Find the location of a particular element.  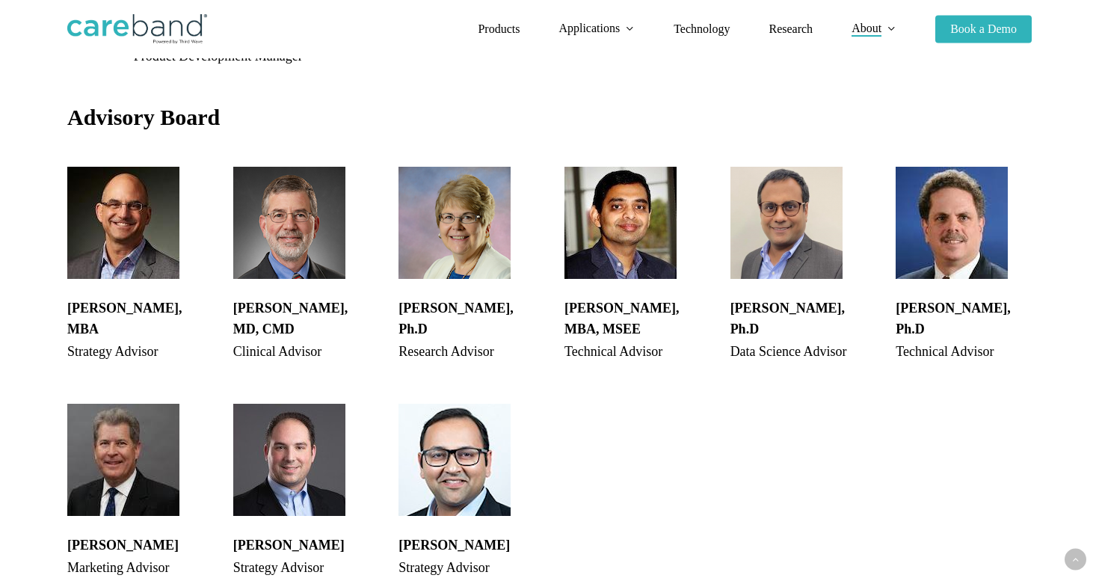

img: Harish Natarahjan, MBA, MSEE is located at coordinates (620, 223).